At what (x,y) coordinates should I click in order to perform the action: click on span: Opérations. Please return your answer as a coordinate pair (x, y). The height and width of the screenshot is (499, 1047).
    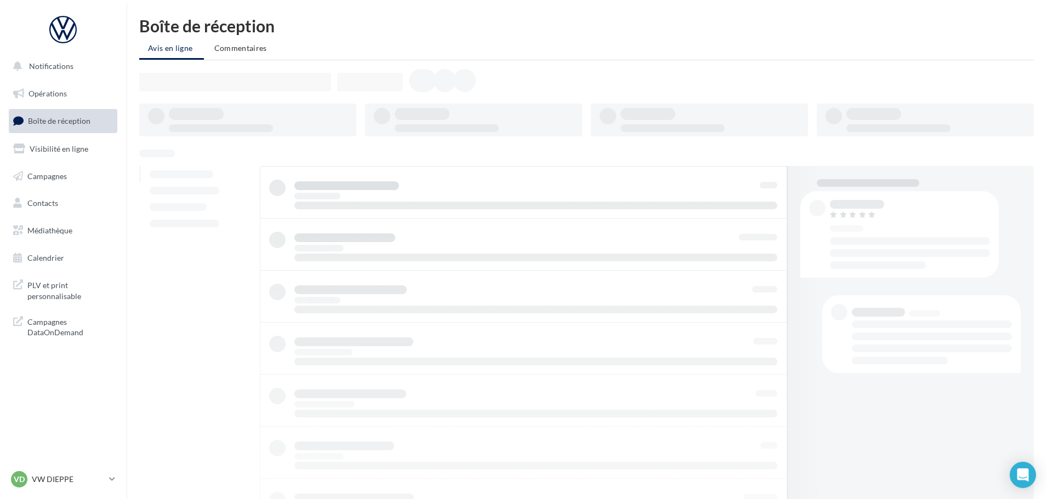
    Looking at the image, I should click on (48, 93).